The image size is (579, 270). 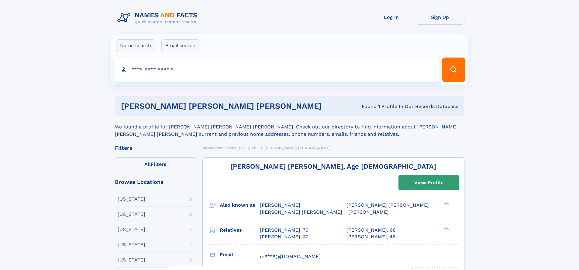 What do you see at coordinates (156, 148) in the screenshot?
I see `div: Filters` at bounding box center [156, 148].